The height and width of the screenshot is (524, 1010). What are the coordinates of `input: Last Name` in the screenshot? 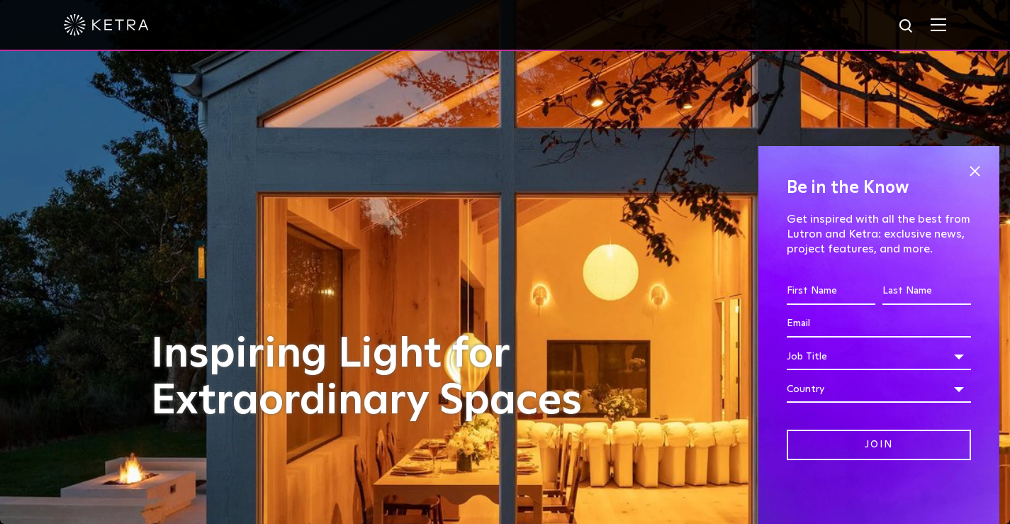 It's located at (926, 291).